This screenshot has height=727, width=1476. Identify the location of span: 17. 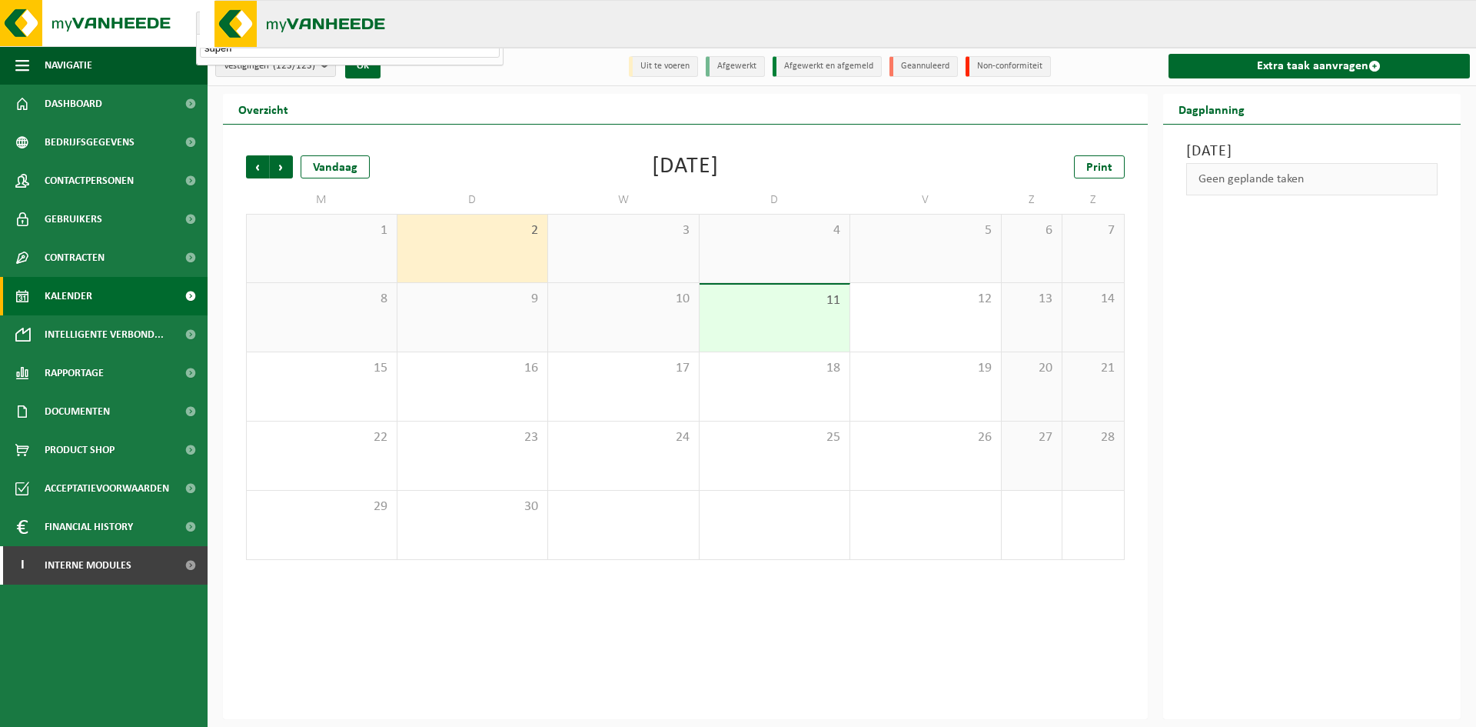
(623, 368).